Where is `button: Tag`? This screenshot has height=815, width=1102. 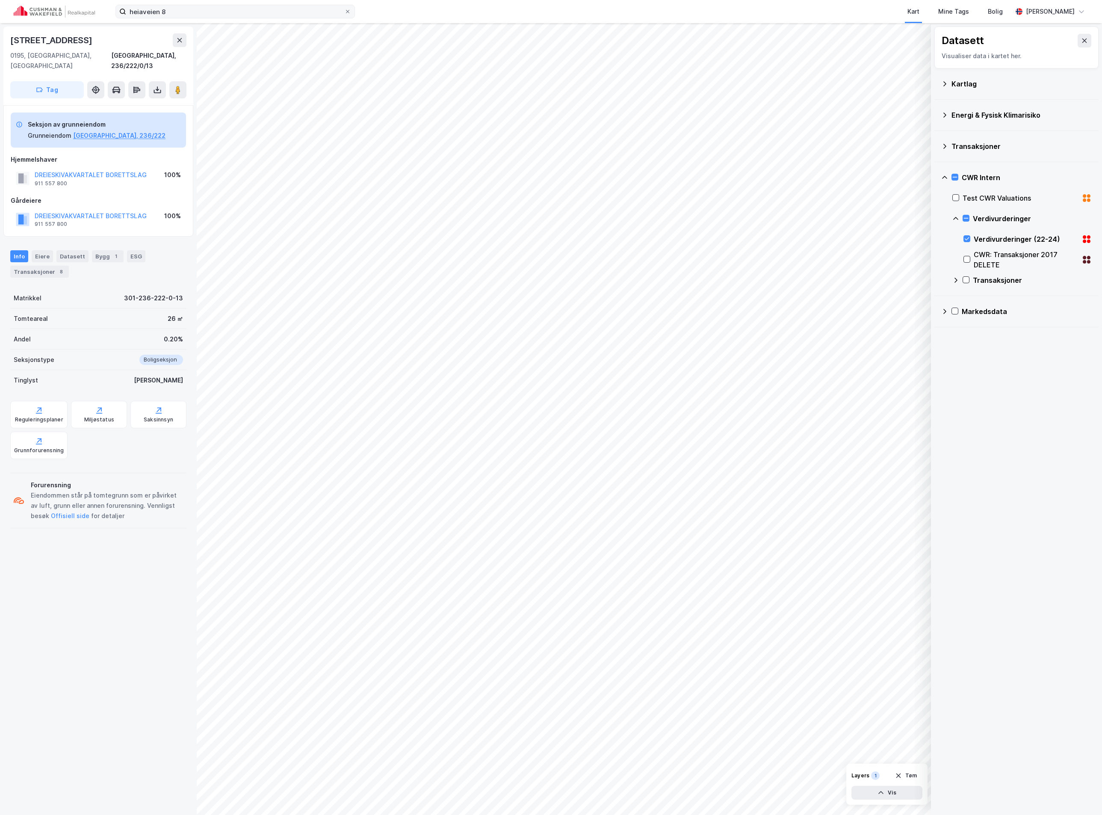 button: Tag is located at coordinates (47, 90).